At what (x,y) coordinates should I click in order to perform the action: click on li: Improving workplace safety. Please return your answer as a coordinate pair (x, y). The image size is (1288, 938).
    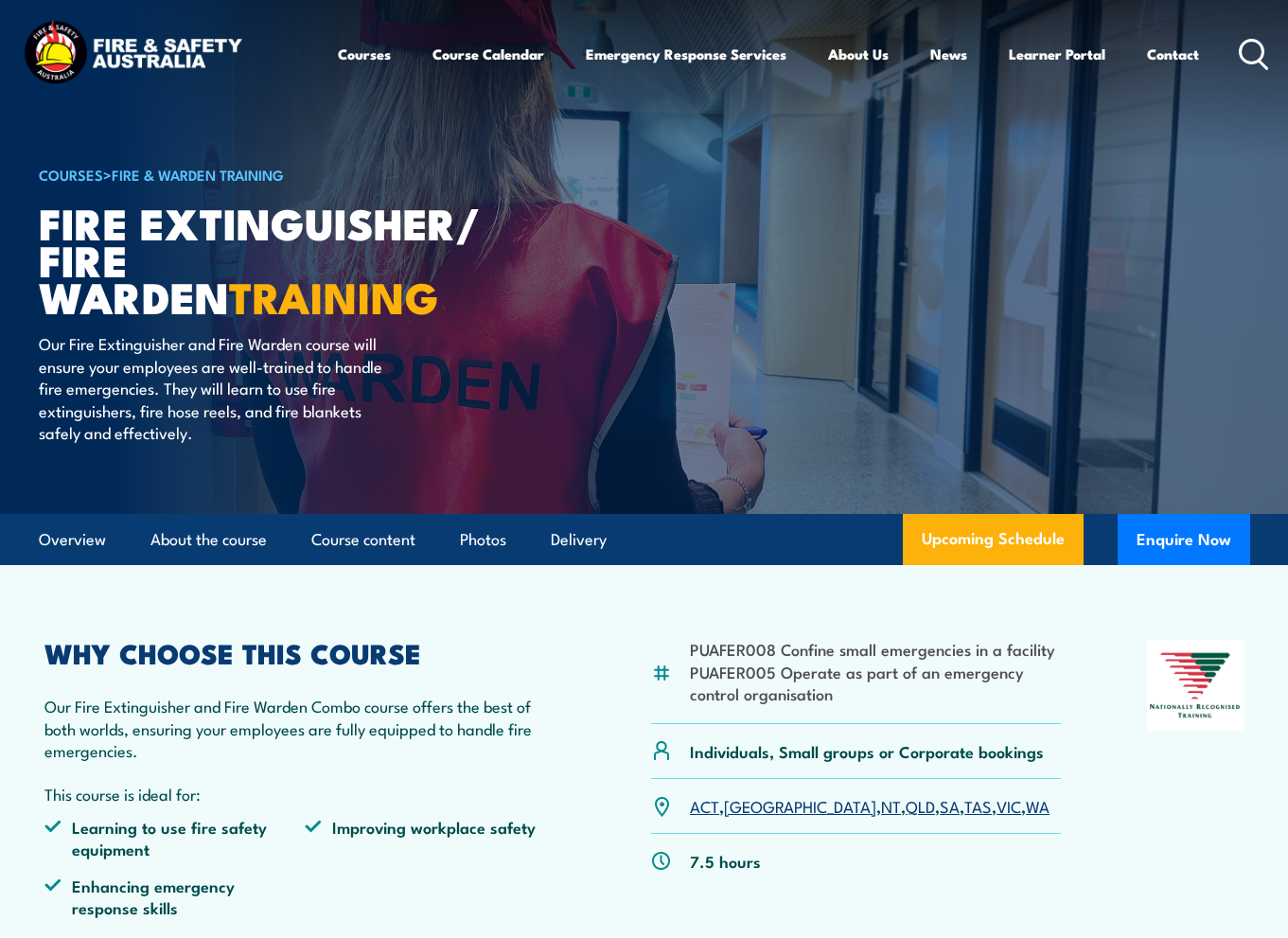
    Looking at the image, I should click on (434, 838).